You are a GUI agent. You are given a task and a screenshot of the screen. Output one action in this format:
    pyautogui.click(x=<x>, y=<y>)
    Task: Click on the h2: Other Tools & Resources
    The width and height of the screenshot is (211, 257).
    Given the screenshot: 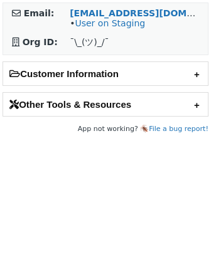 What is the action you would take?
    pyautogui.click(x=105, y=104)
    